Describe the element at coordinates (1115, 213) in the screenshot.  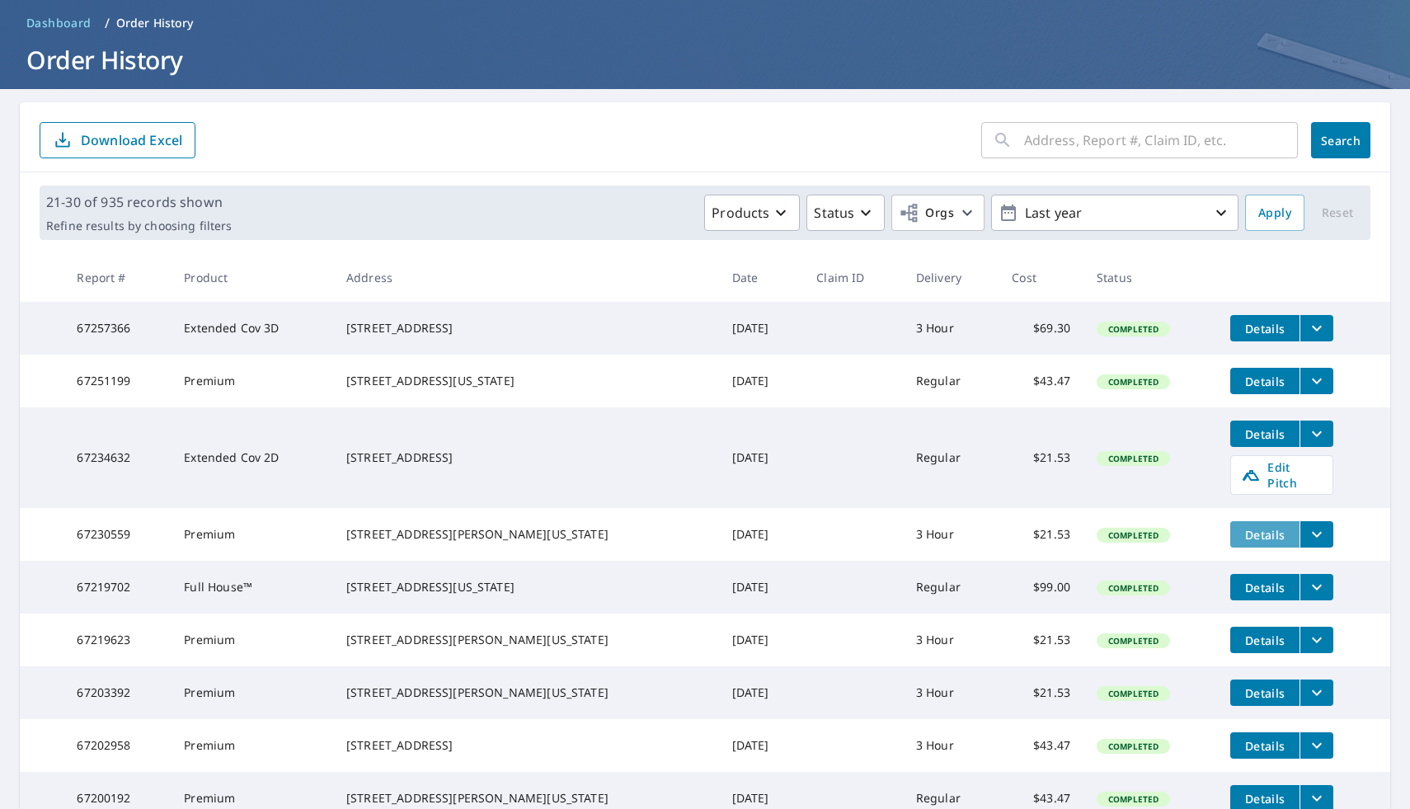
I see `p: Last year` at that location.